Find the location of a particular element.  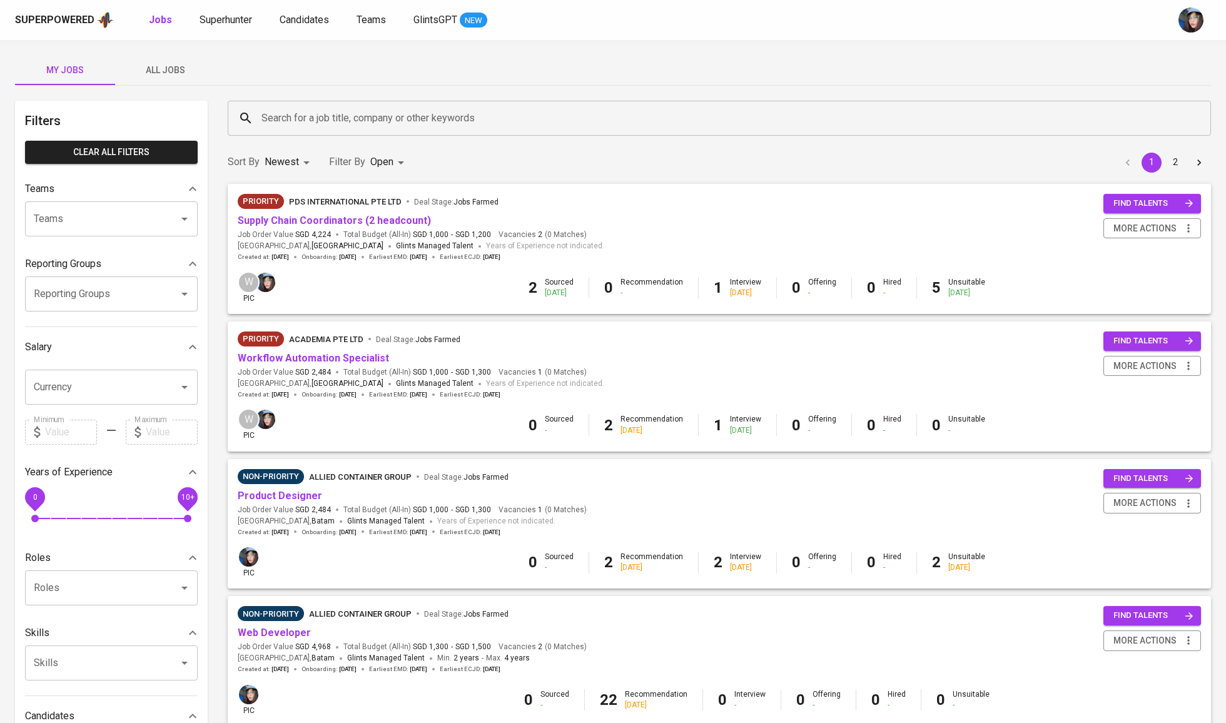

span: All Jobs is located at coordinates (165, 70).